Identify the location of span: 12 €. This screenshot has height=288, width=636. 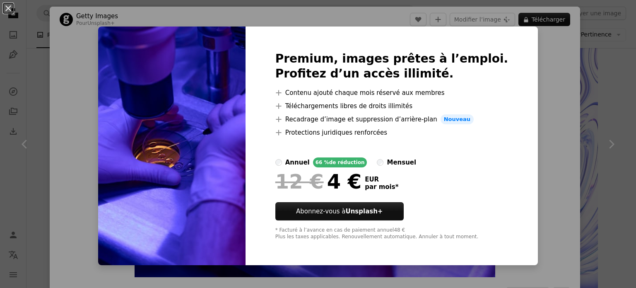
(300, 181).